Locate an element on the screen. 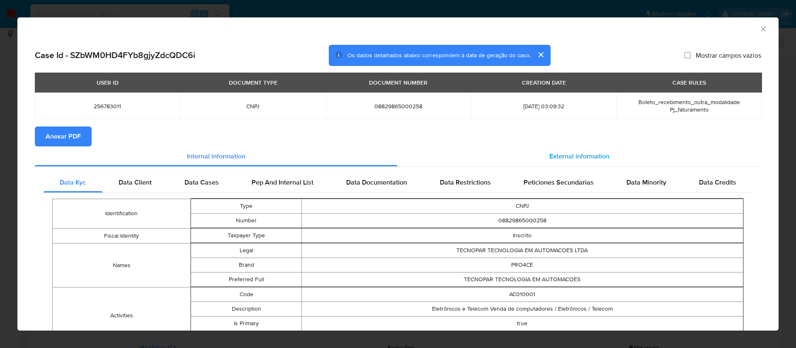  td: Activities is located at coordinates (121, 315).